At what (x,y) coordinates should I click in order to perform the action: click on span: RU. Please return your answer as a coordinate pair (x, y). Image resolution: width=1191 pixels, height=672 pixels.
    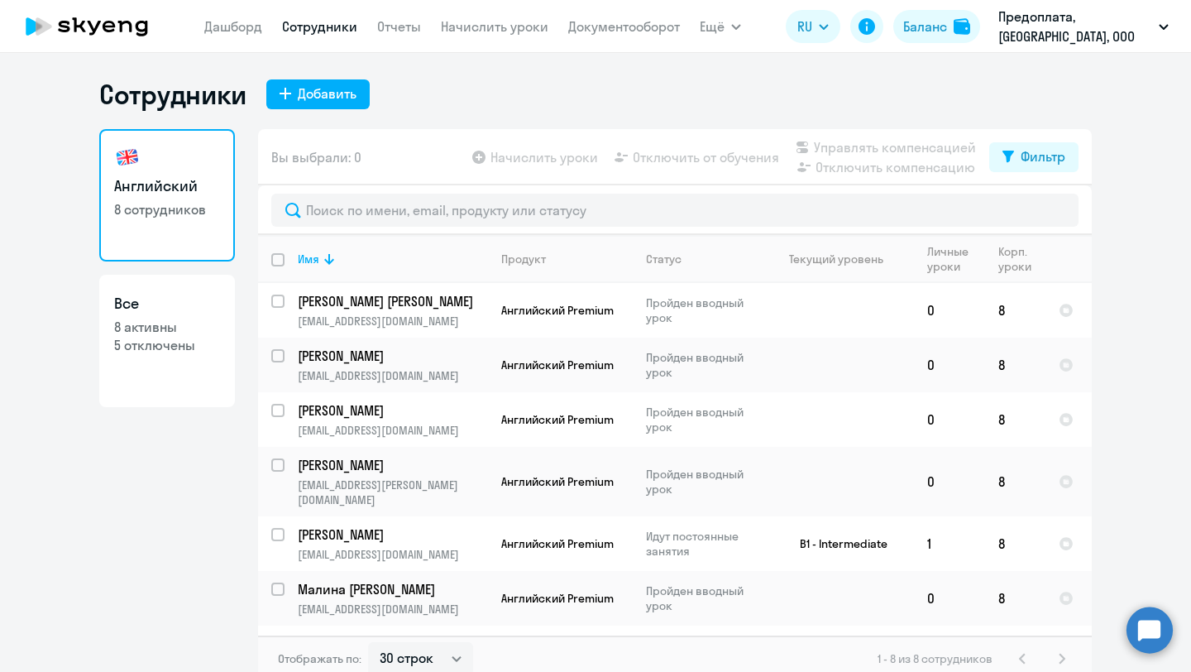
    Looking at the image, I should click on (805, 26).